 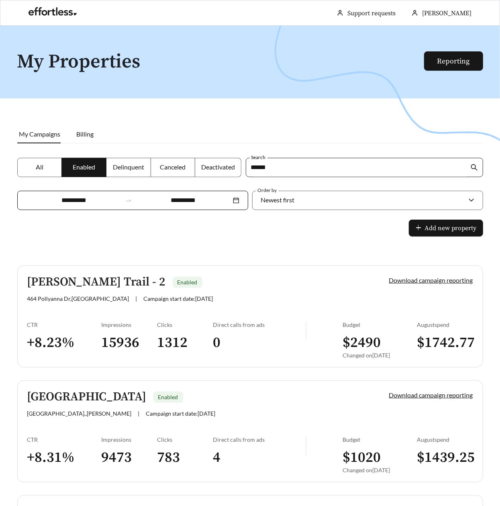 What do you see at coordinates (380, 343) in the screenshot?
I see `h3: $ 2490` at bounding box center [380, 343].